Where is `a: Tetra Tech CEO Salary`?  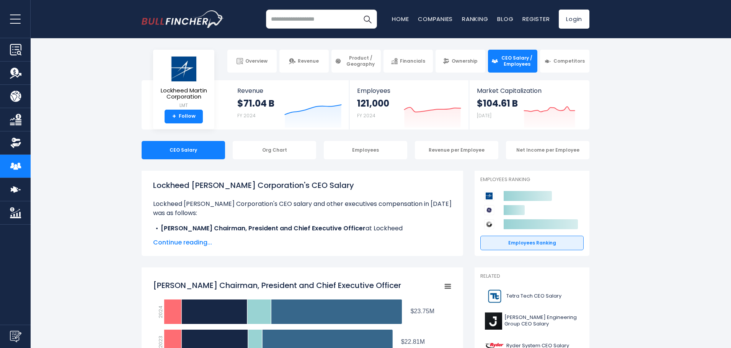
a: Tetra Tech CEO Salary is located at coordinates (532, 296).